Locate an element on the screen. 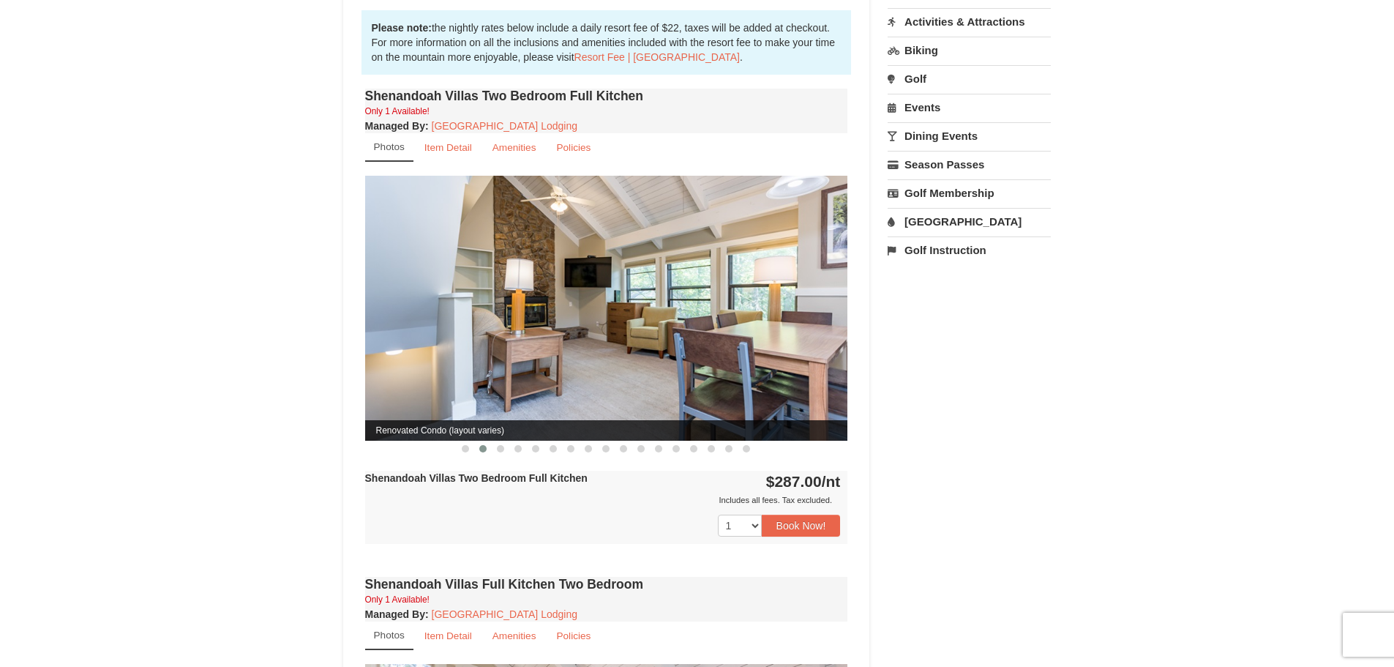 The height and width of the screenshot is (667, 1394). strong: Shenandoah Villas Two Bedroom Full Kitchen is located at coordinates (476, 478).